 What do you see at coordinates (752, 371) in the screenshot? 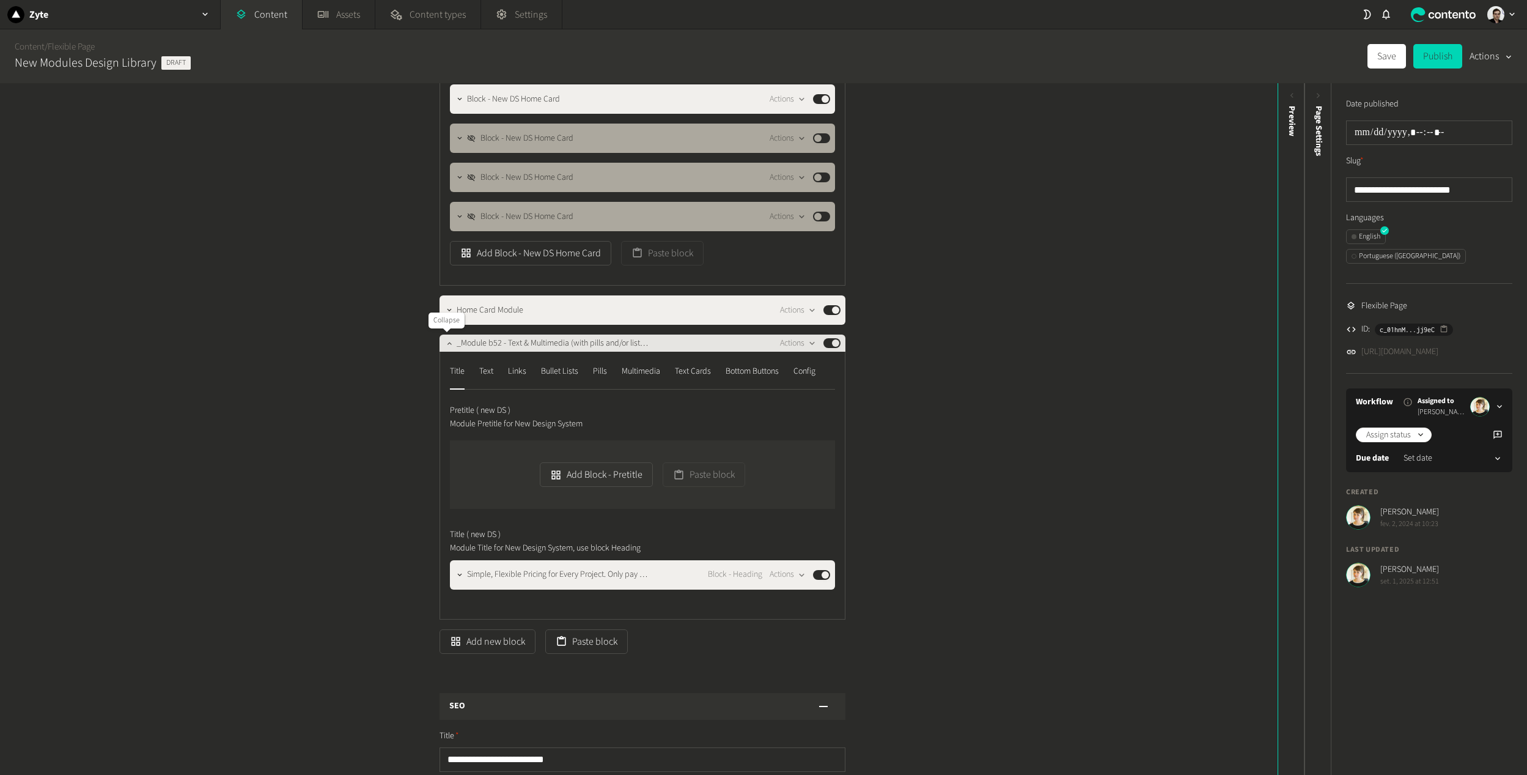
I see `div: Bottom Buttons` at bounding box center [752, 371].